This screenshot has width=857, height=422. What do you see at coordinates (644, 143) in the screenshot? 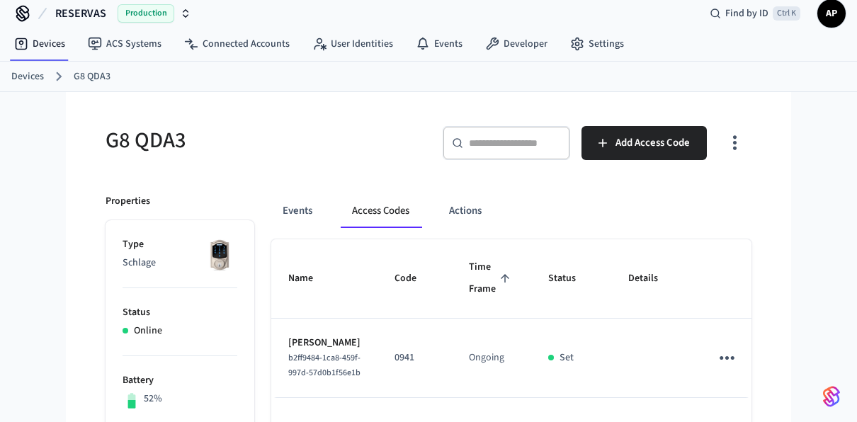
I see `button: Add Access Code` at bounding box center [644, 143].